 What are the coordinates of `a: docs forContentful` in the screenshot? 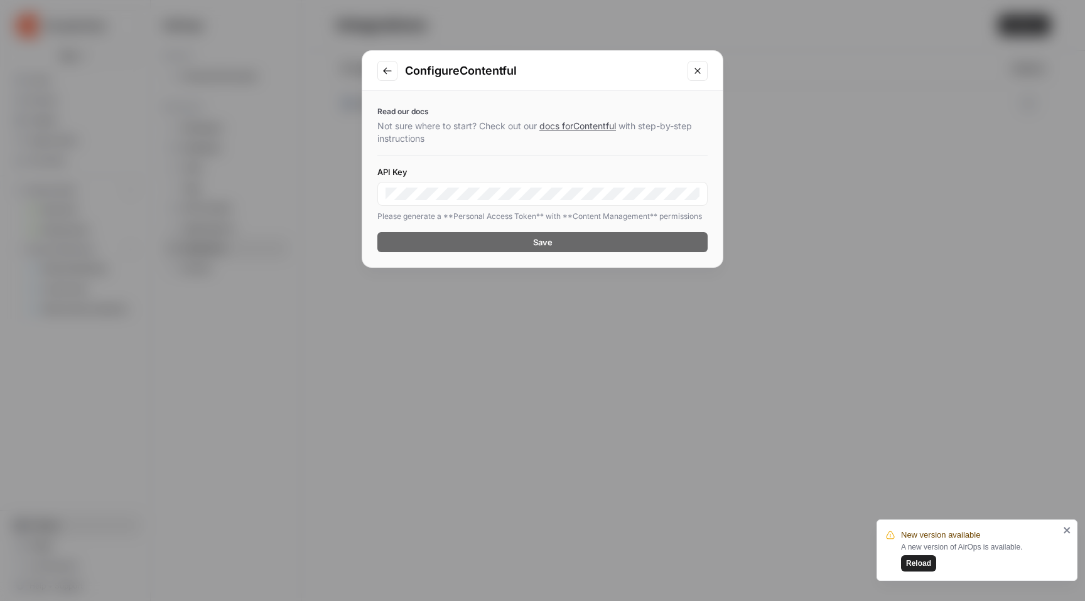 It's located at (577, 126).